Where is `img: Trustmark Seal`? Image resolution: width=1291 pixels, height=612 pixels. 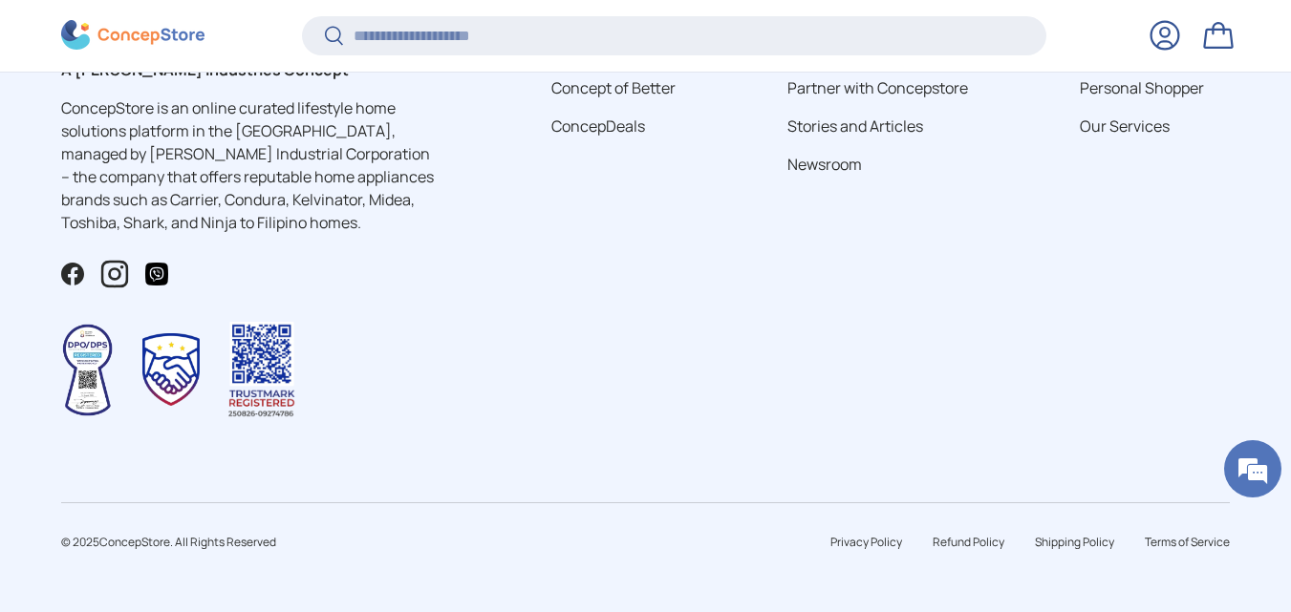 img: Trustmark Seal is located at coordinates (171, 370).